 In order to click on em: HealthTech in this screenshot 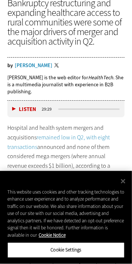, I will do `click(101, 77)`.